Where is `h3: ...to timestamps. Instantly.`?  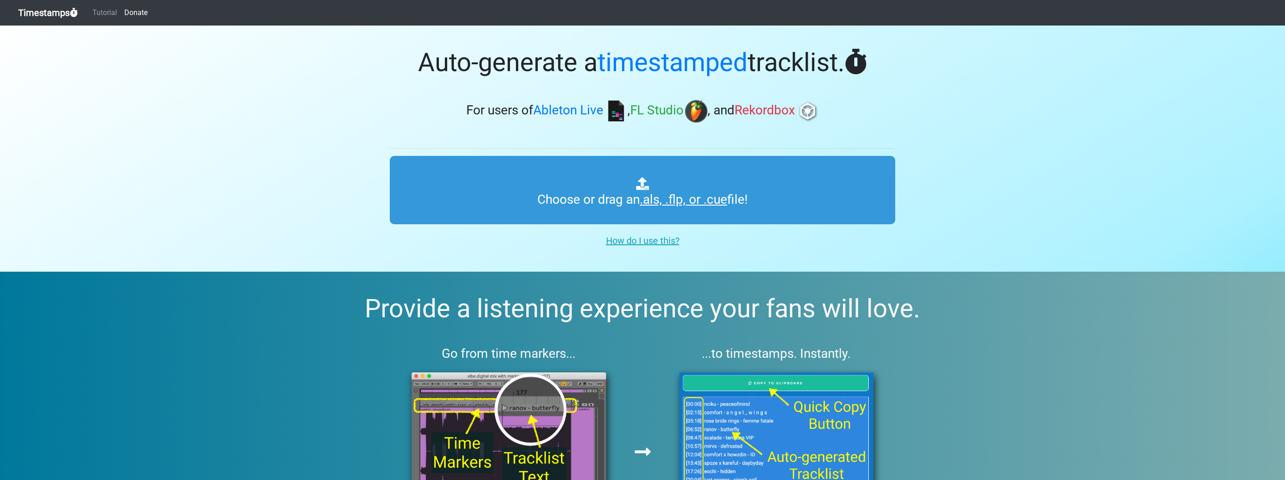 h3: ...to timestamps. Instantly. is located at coordinates (777, 353).